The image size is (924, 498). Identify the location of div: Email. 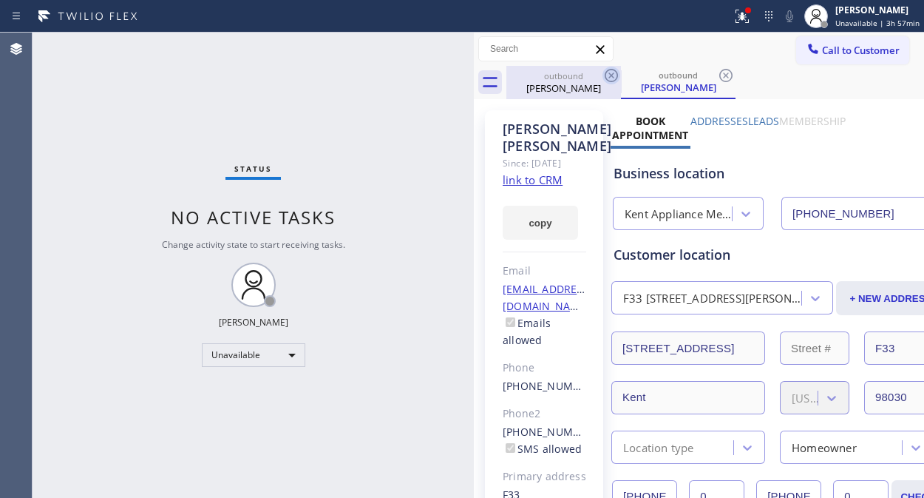
(544, 271).